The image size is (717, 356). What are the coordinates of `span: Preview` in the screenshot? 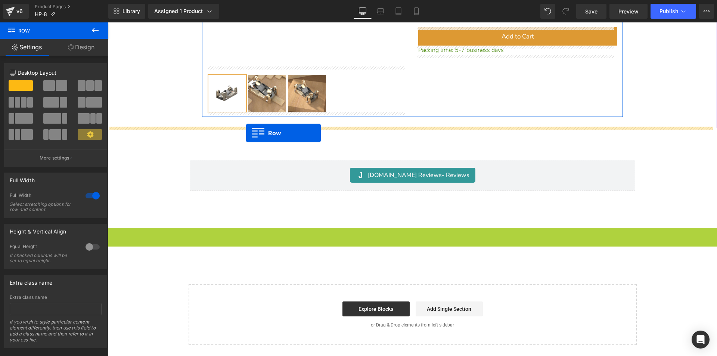 It's located at (628, 11).